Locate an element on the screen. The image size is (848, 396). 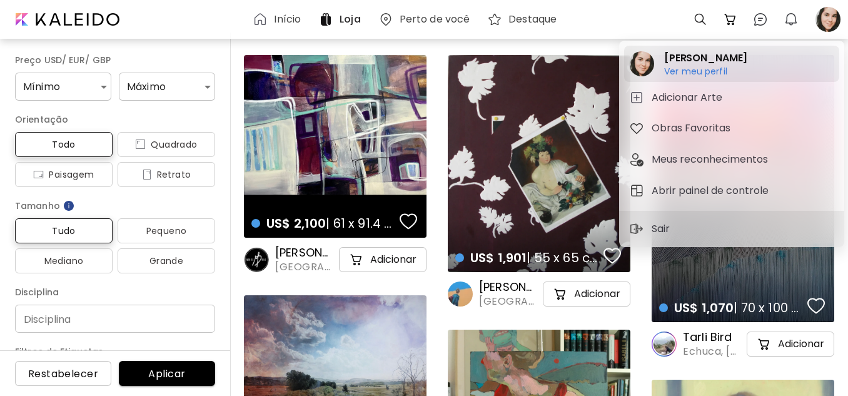
h5: Obras Favoritas is located at coordinates (693, 128).